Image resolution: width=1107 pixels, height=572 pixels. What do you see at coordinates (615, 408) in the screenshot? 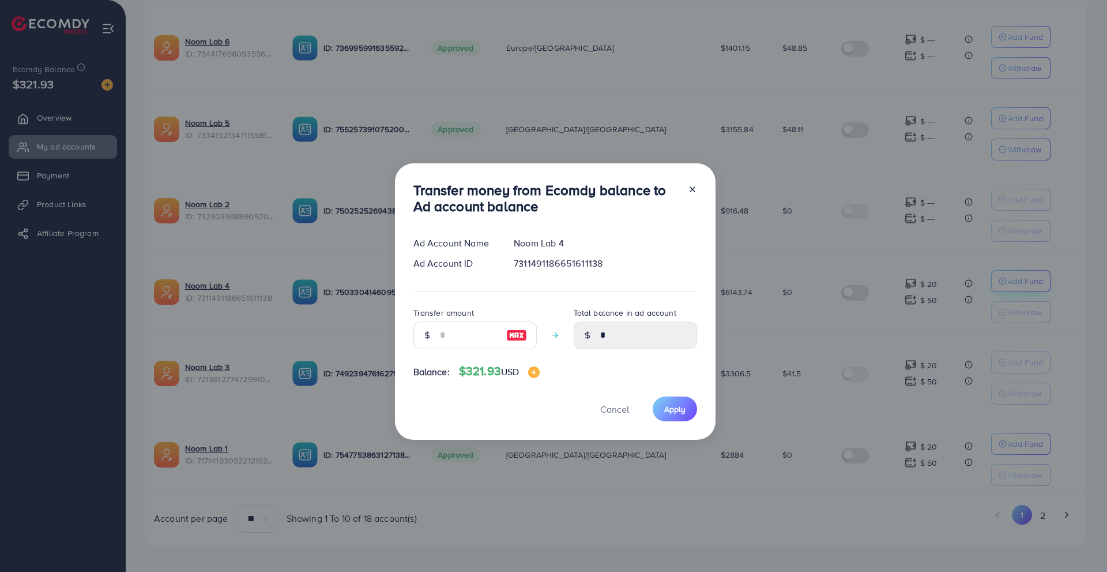
I see `button: Cancel` at bounding box center [615, 408].